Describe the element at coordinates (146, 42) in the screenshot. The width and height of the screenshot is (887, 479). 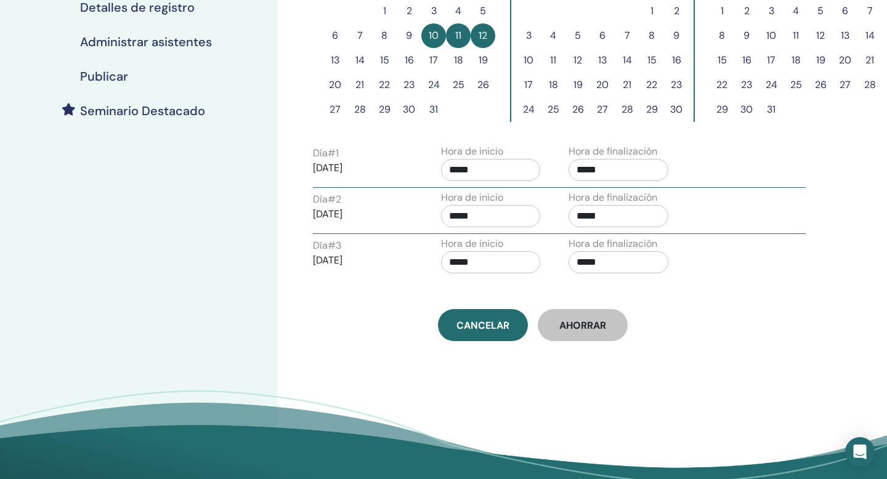
I see `h4: Administrar asistentes` at that location.